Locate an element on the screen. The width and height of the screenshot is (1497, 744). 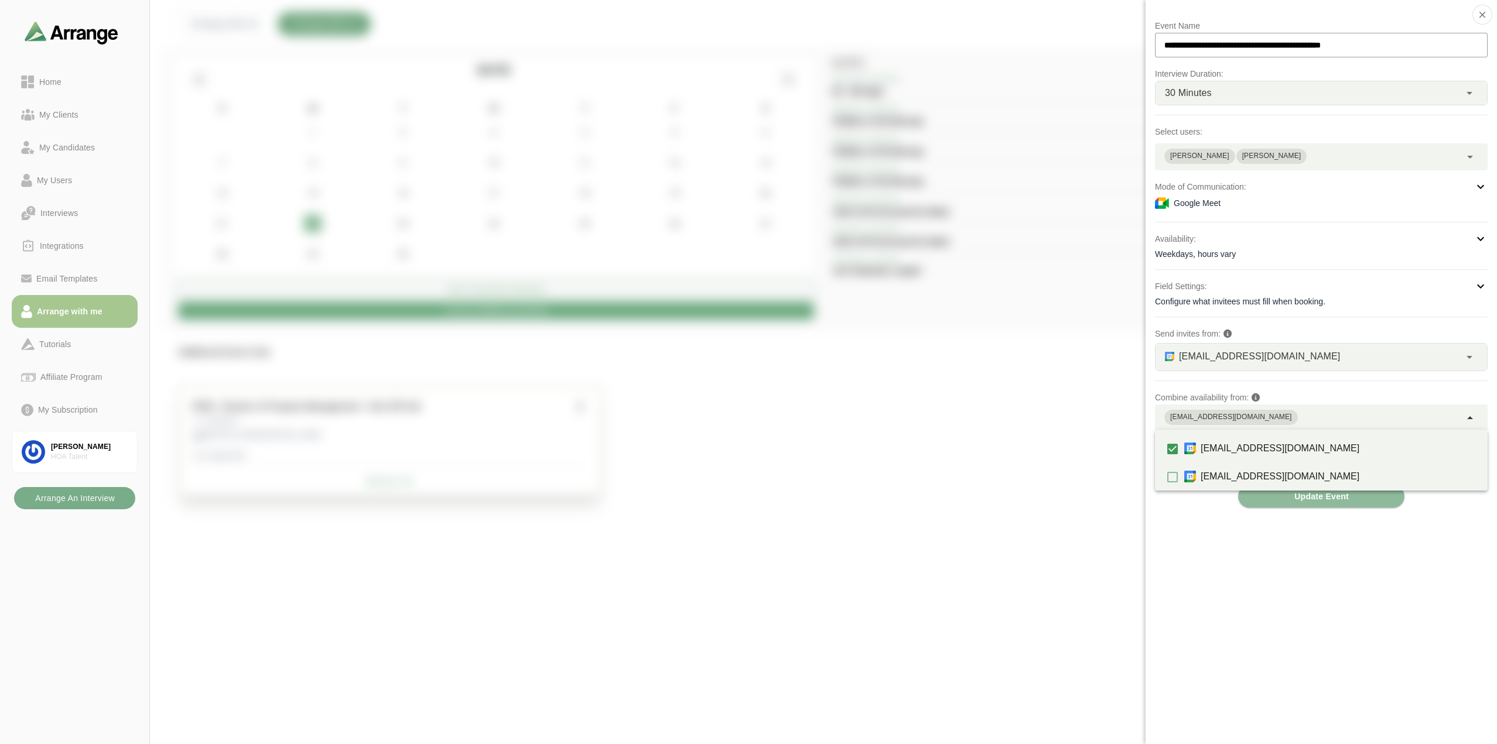
a: Arrange with me is located at coordinates (74, 312).